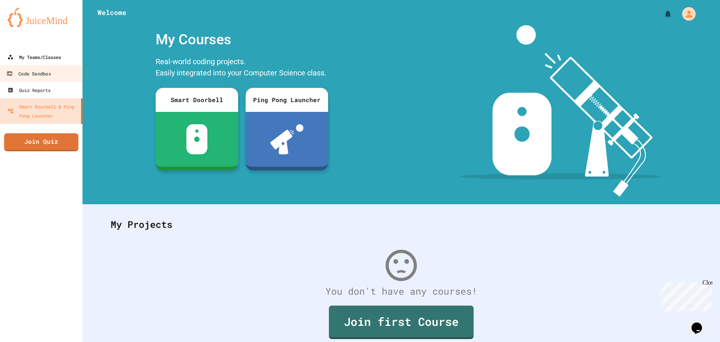  I want to click on img: sdb-white.svg, so click(197, 139).